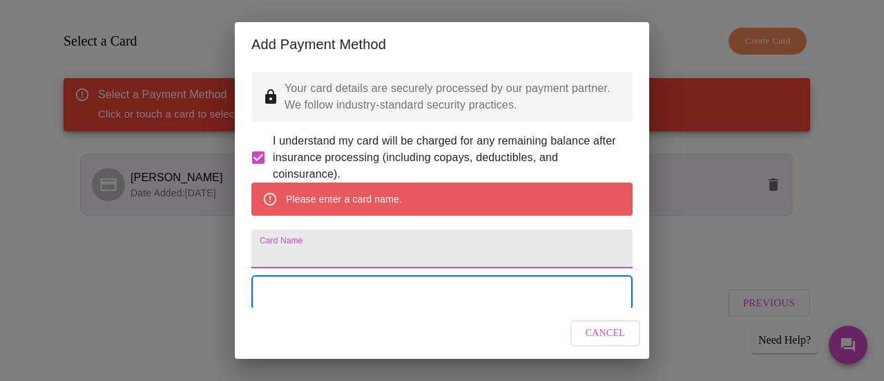  Describe the element at coordinates (442, 44) in the screenshot. I see `h2: Add Payment Method` at that location.